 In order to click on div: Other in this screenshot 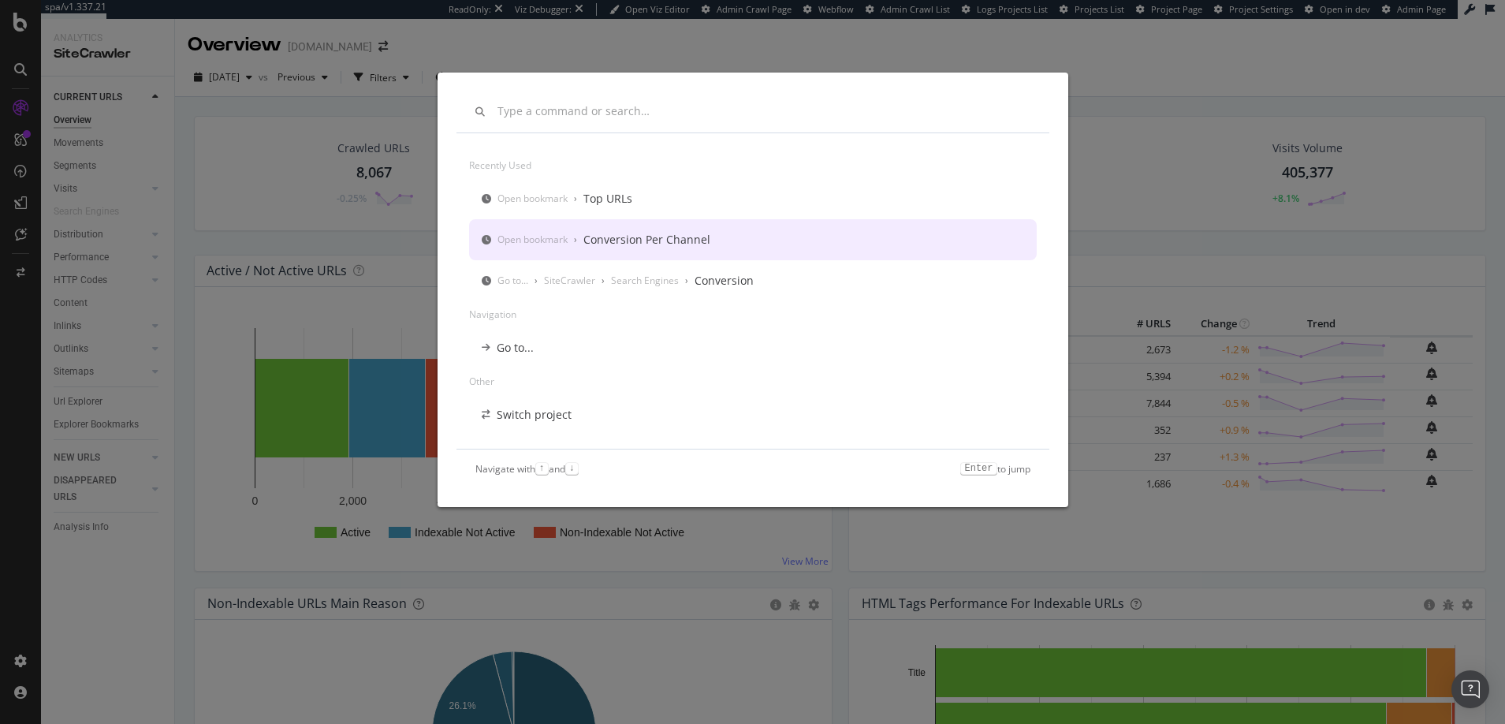, I will do `click(753, 381)`.